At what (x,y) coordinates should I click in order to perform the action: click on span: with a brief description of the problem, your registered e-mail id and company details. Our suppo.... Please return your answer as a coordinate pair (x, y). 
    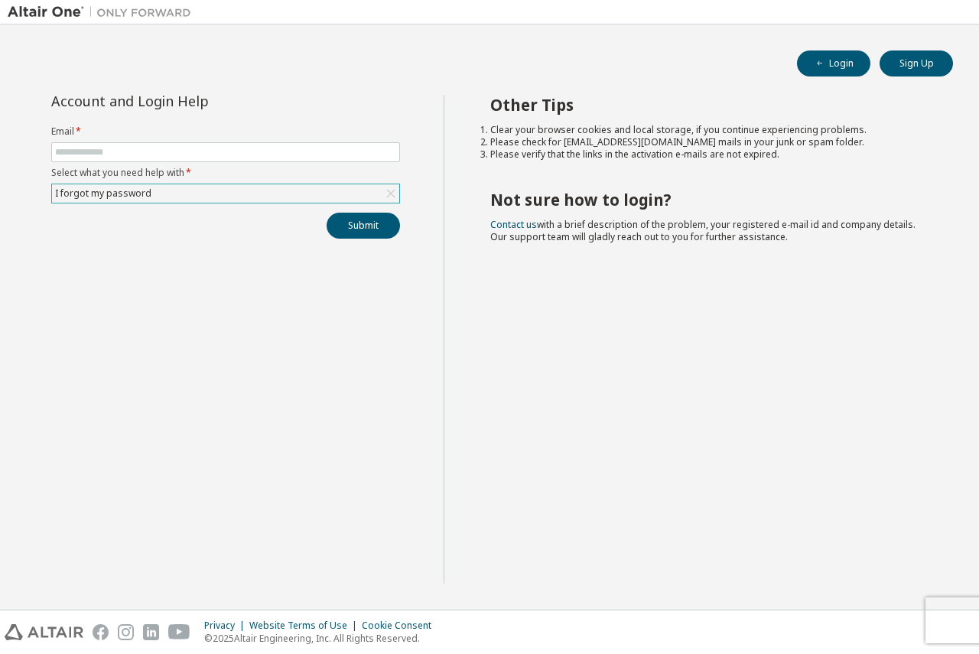
    Looking at the image, I should click on (703, 230).